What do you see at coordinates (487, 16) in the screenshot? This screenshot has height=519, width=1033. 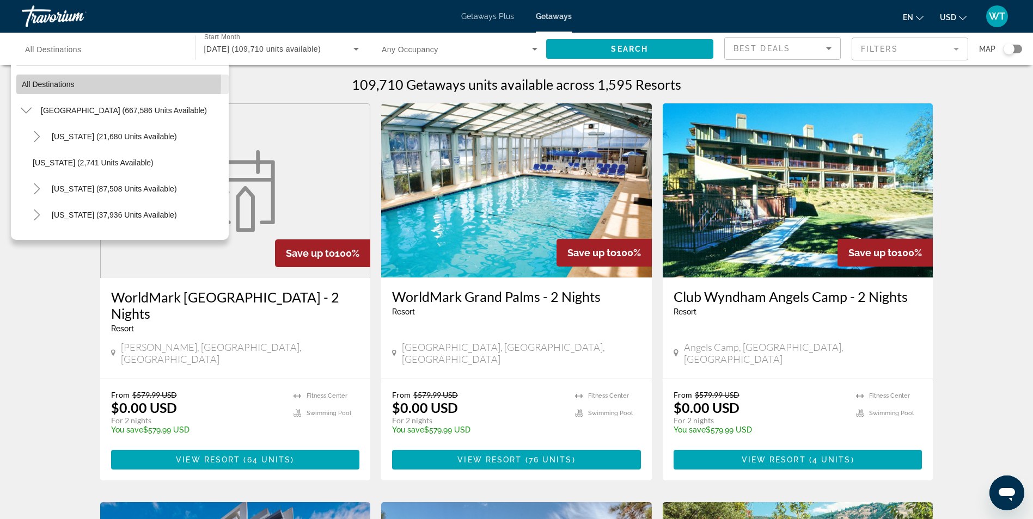 I see `span: Getaways Plus` at bounding box center [487, 16].